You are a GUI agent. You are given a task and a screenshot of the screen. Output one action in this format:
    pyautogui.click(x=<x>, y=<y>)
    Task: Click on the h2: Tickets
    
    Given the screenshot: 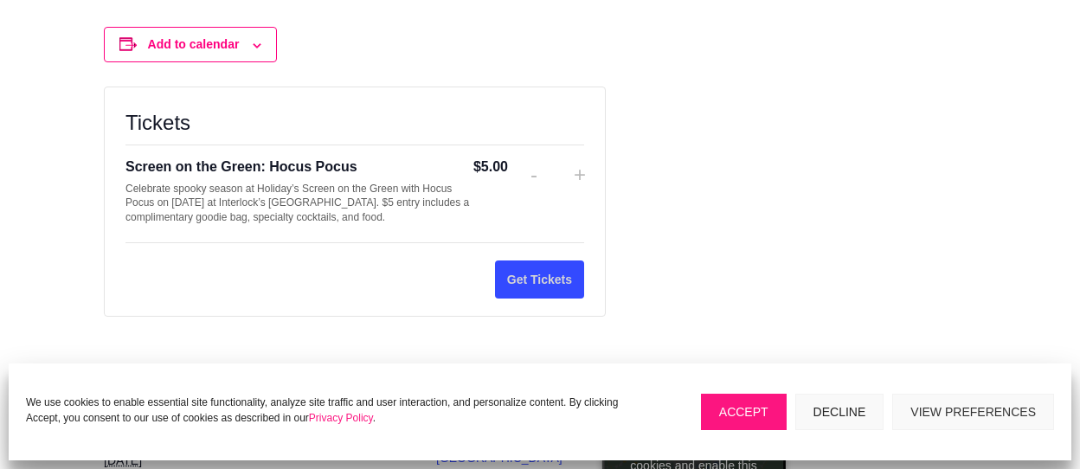 What is the action you would take?
    pyautogui.click(x=355, y=123)
    